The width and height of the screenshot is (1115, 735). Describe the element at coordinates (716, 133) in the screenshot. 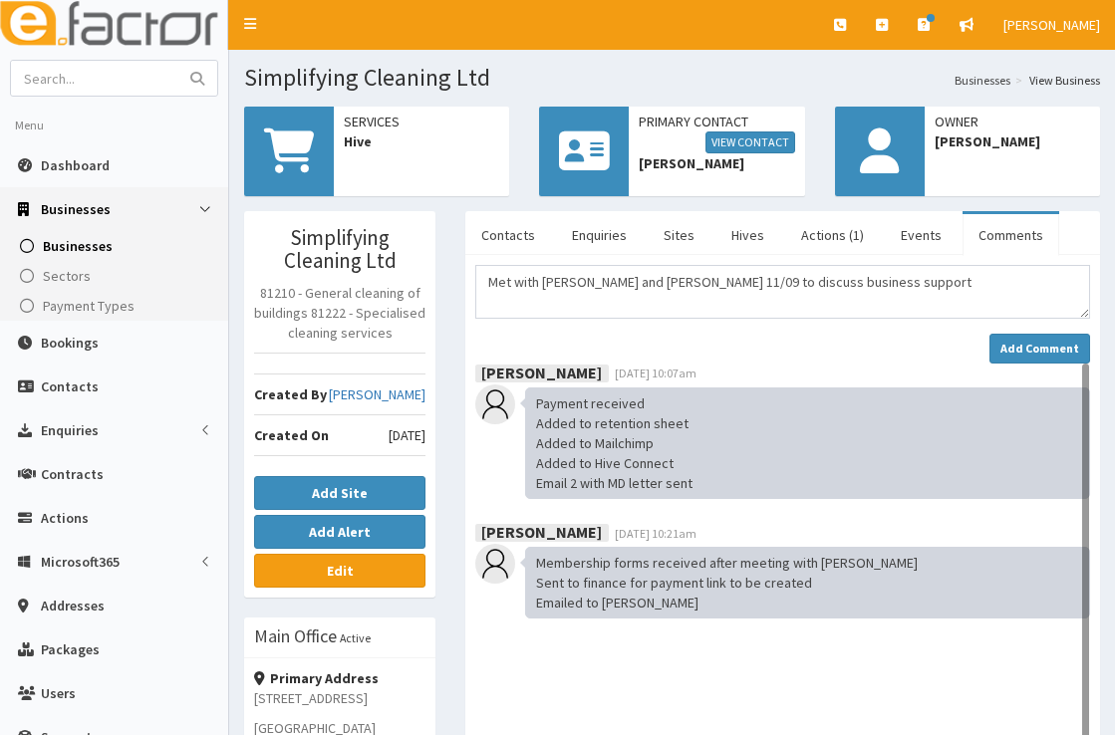

I see `span: Primary Contact` at that location.